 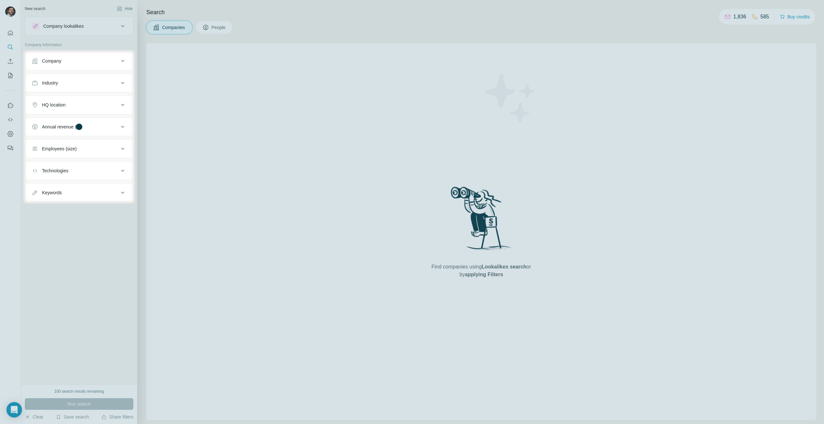 I want to click on button: HQ location, so click(x=79, y=105).